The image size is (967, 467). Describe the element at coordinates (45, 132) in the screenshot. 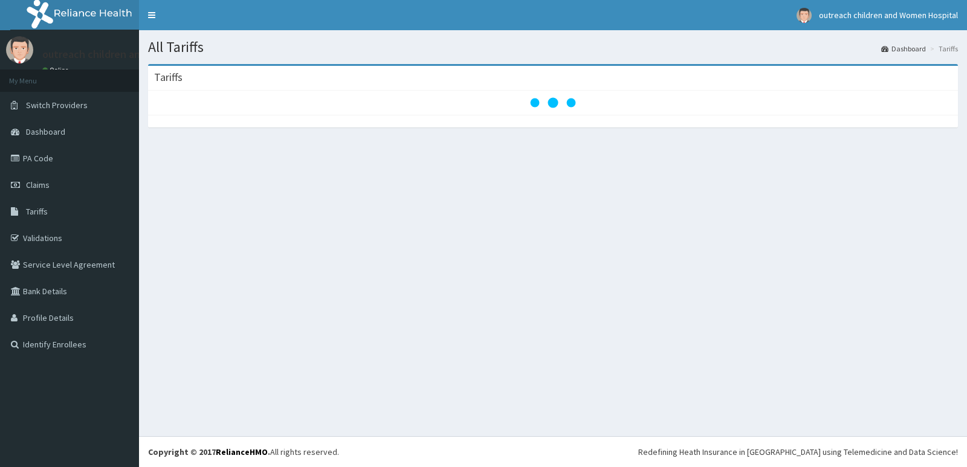

I see `span: Dashboard` at that location.